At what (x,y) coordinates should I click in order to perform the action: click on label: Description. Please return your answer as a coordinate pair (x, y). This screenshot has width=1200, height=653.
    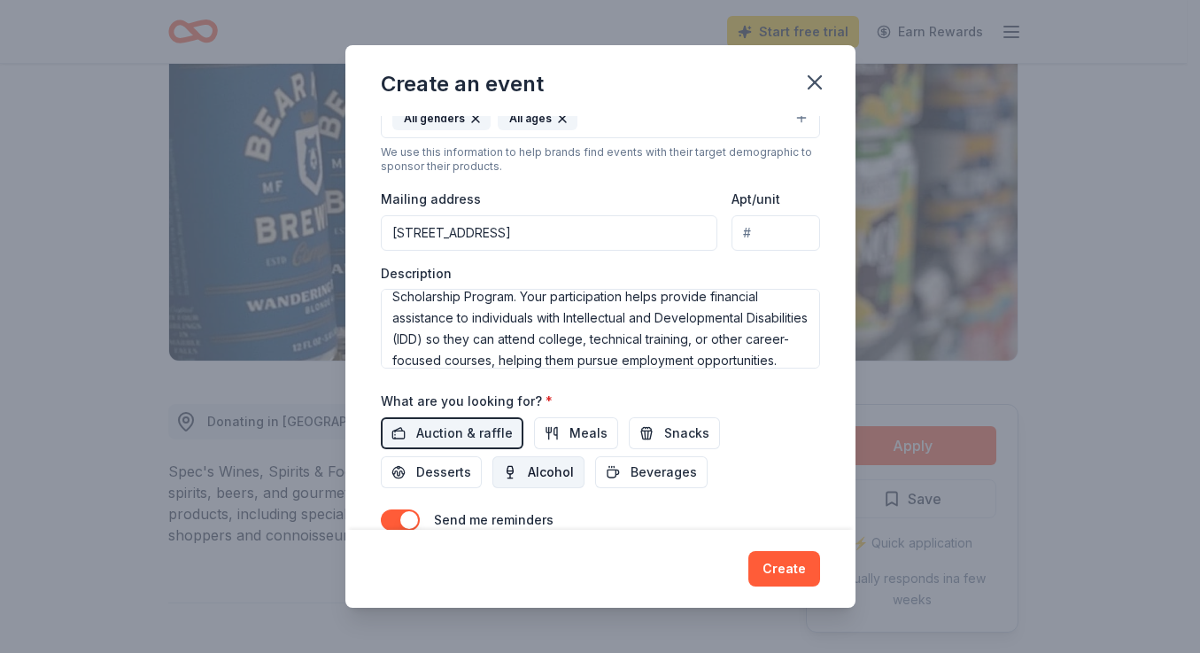
    Looking at the image, I should click on (416, 274).